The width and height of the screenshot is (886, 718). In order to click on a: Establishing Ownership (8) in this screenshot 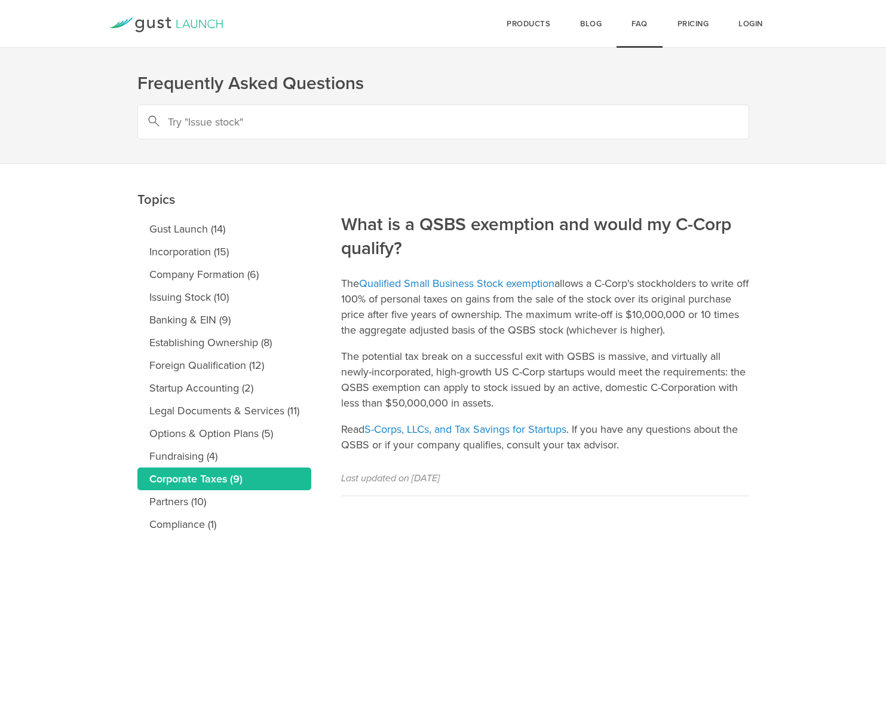, I will do `click(224, 342)`.